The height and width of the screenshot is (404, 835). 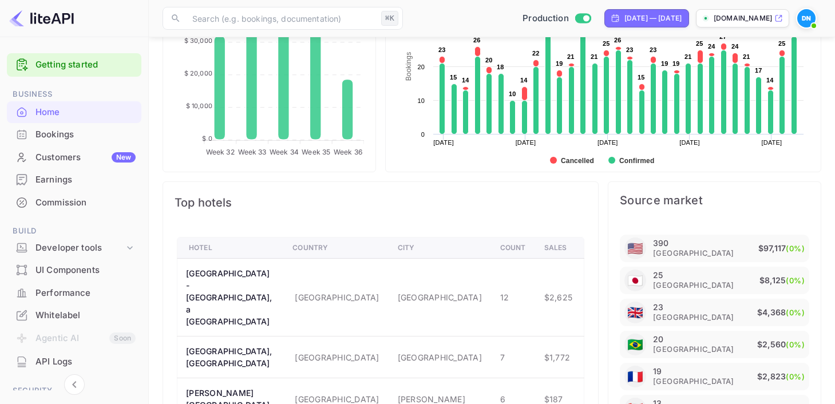 I want to click on p: $2,560, so click(x=781, y=344).